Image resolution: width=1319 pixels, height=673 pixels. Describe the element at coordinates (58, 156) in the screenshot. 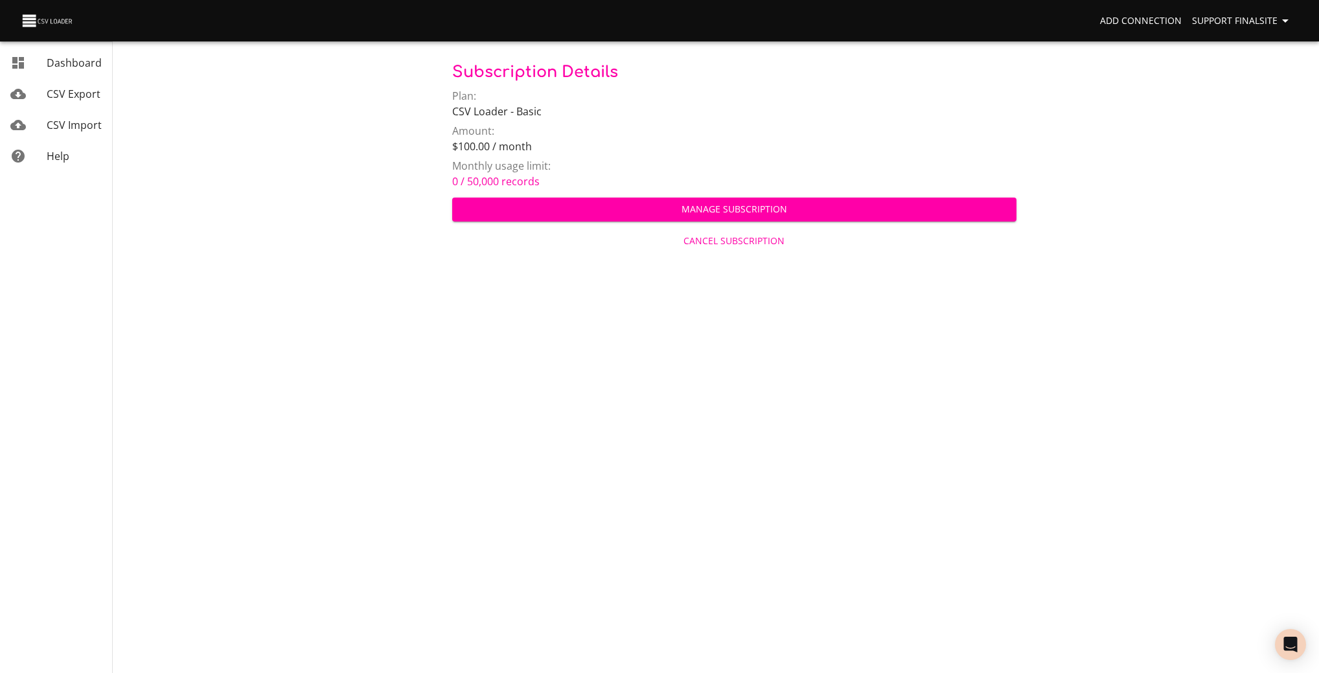

I see `span: Help` at that location.